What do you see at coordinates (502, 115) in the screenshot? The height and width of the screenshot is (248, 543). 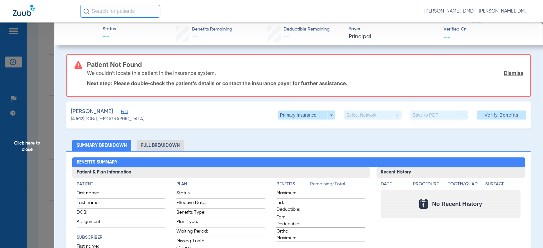 I see `button: Verify Benefits` at bounding box center [502, 115].